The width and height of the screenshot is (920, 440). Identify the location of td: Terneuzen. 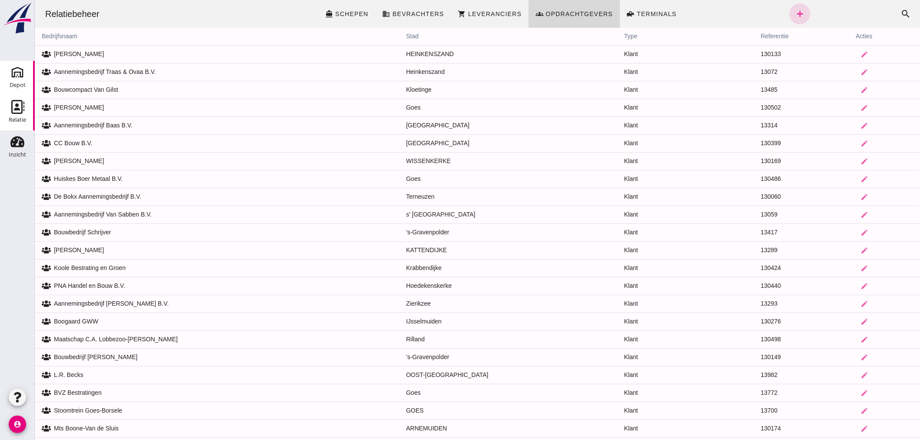
(473, 196).